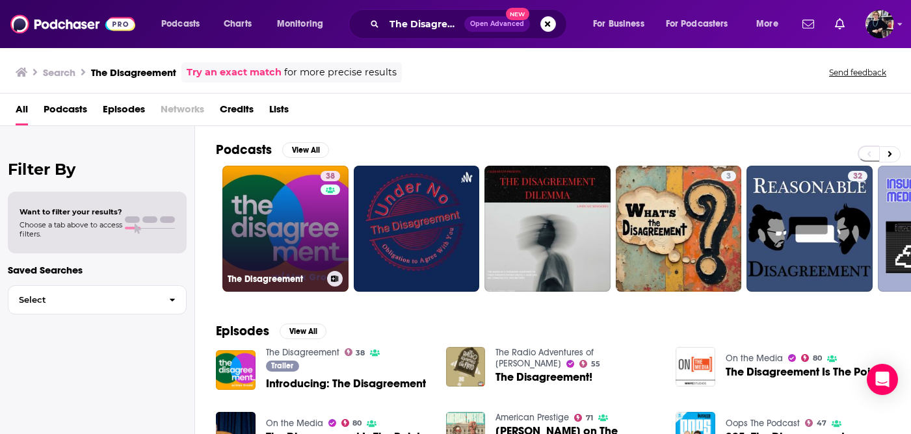  What do you see at coordinates (97, 270) in the screenshot?
I see `p: Saved Searches` at bounding box center [97, 270].